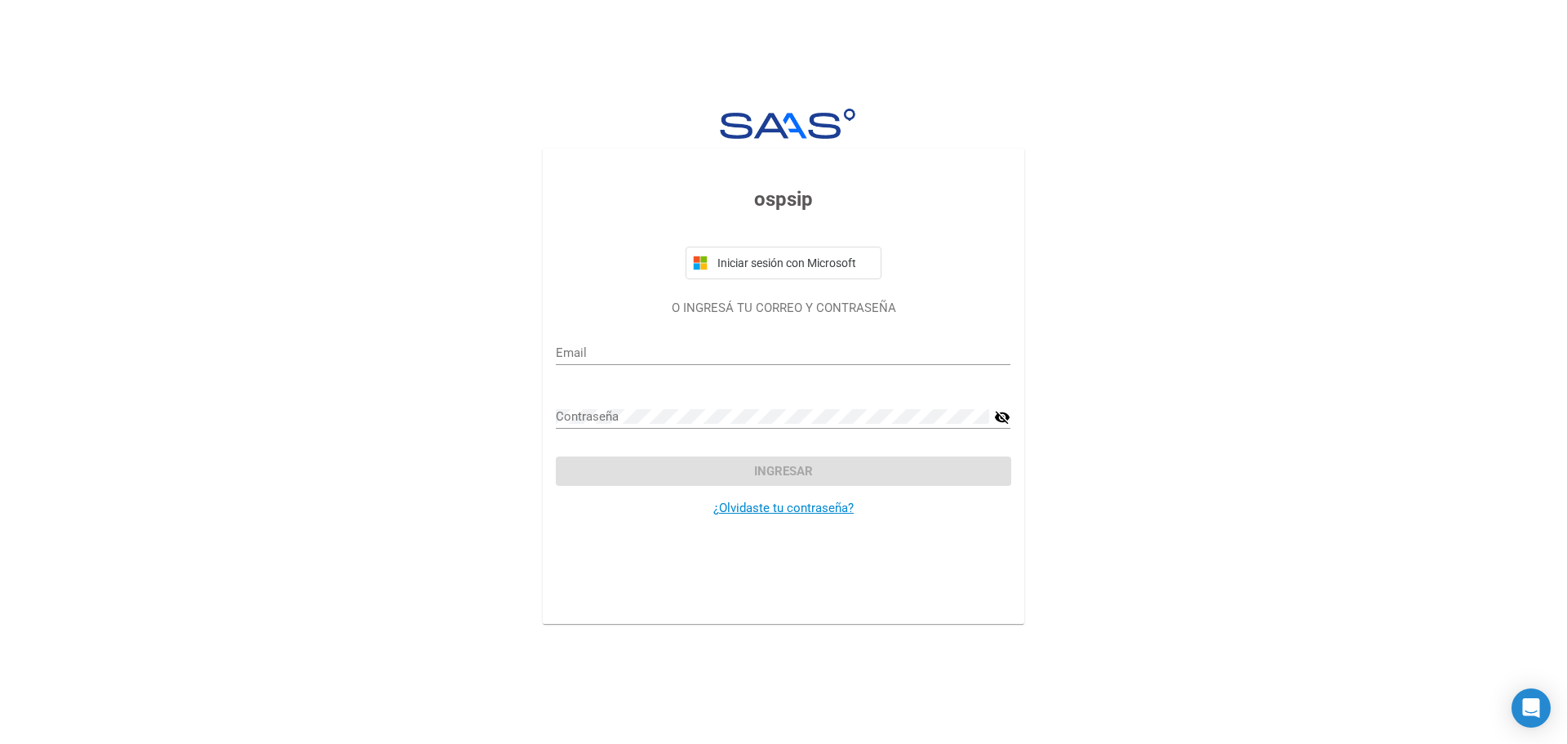  What do you see at coordinates (1002, 417) in the screenshot?
I see `mat-icon: visibility_off` at bounding box center [1002, 417].